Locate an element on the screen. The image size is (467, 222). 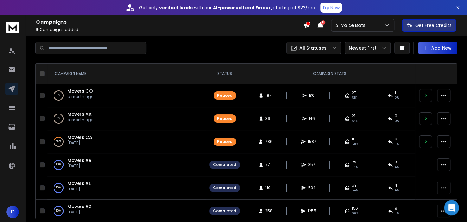
button: Get Free Credits is located at coordinates (429, 25).